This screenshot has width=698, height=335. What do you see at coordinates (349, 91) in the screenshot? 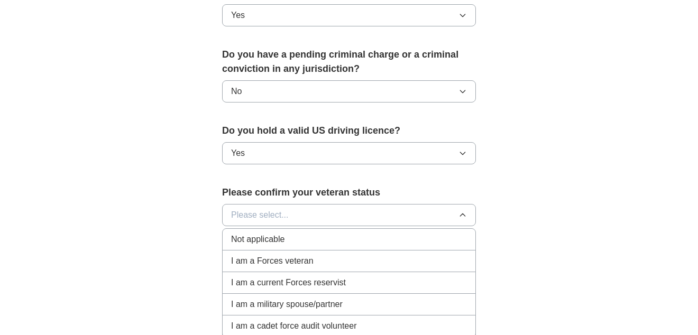
I see `button: No` at bounding box center [349, 91].